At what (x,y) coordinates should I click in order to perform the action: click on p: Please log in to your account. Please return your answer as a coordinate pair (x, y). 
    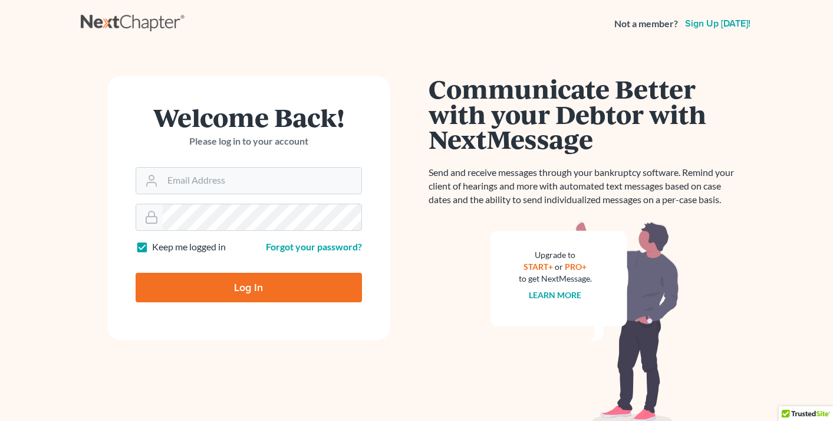
    Looking at the image, I should click on (249, 141).